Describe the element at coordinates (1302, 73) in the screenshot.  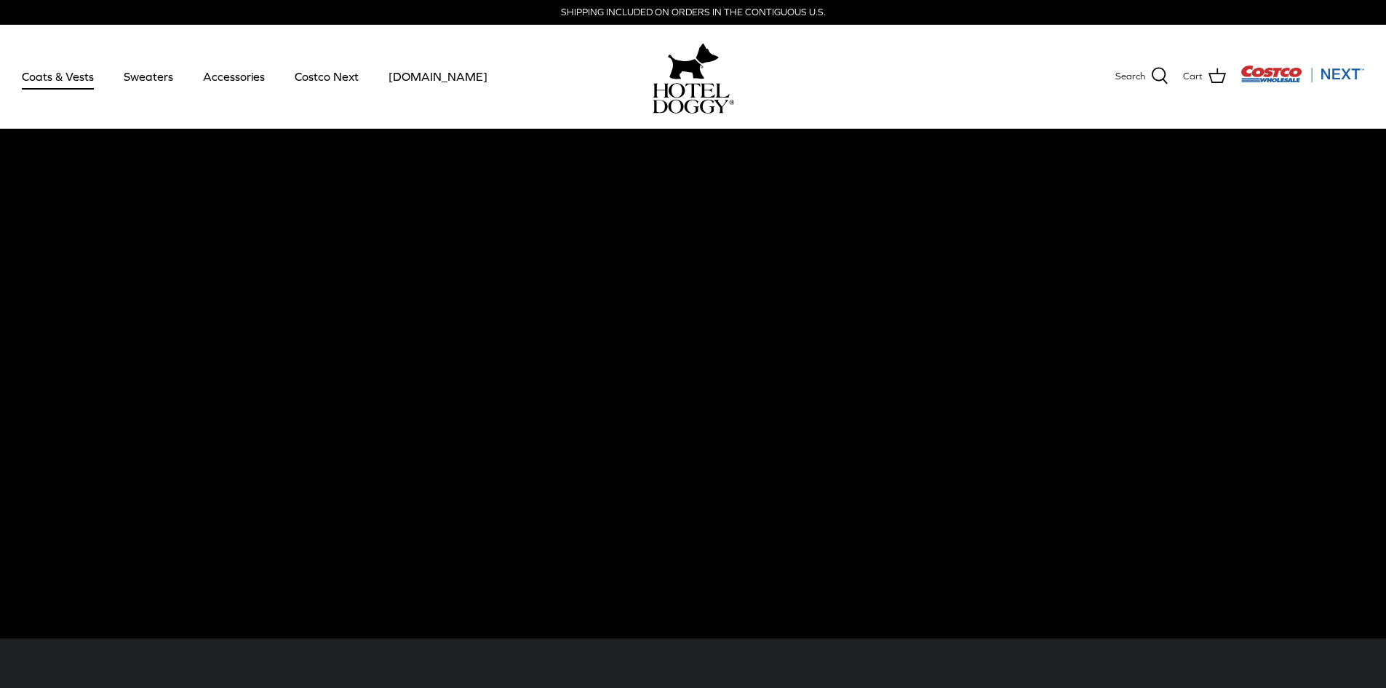
I see `img: Costco Next` at that location.